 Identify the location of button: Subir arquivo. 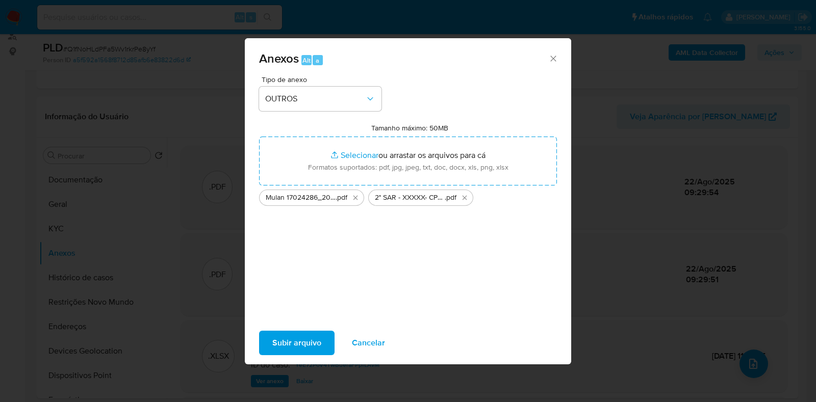
(297, 343).